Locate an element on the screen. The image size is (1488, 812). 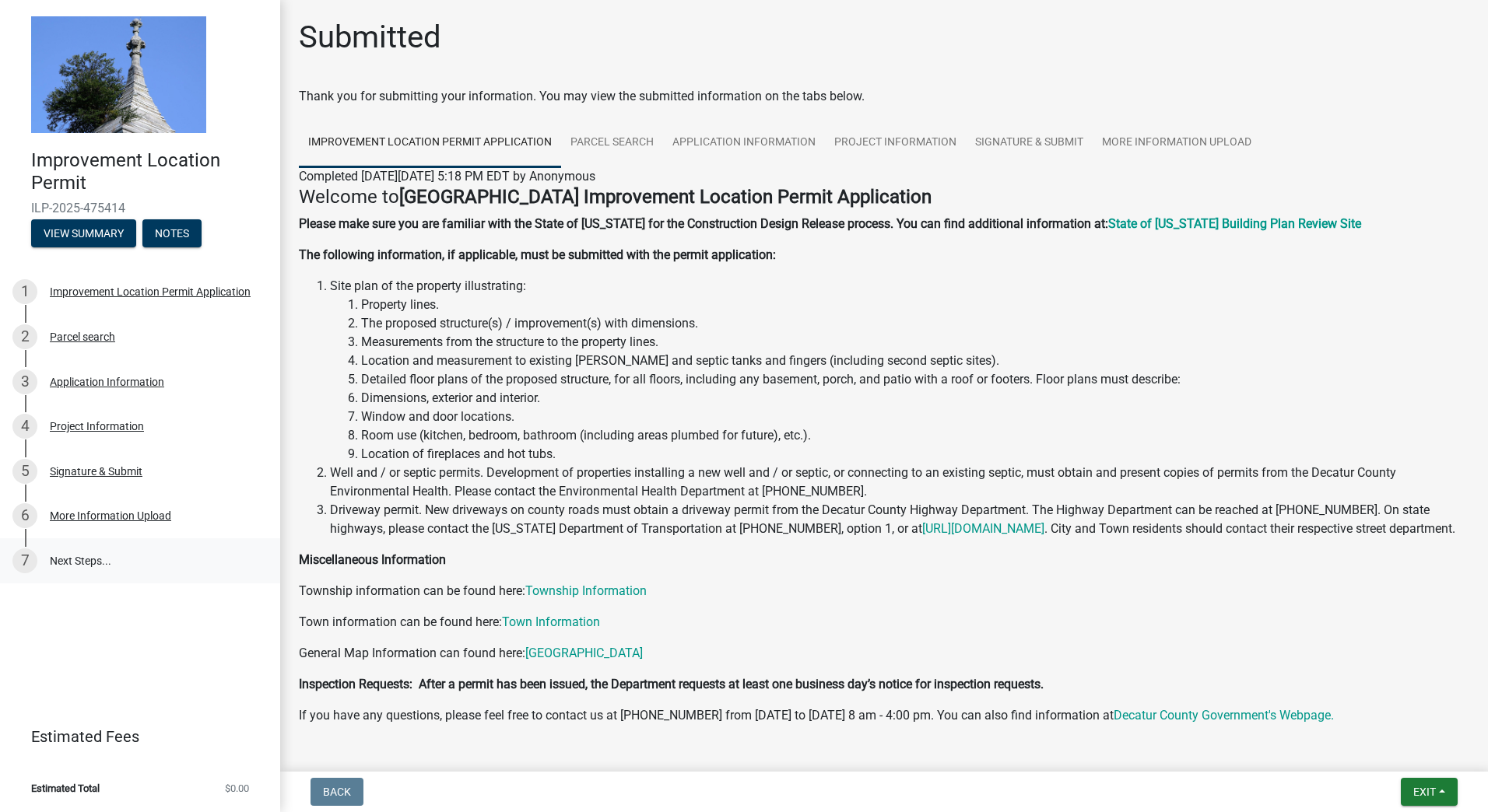
div: 2 is located at coordinates (25, 337).